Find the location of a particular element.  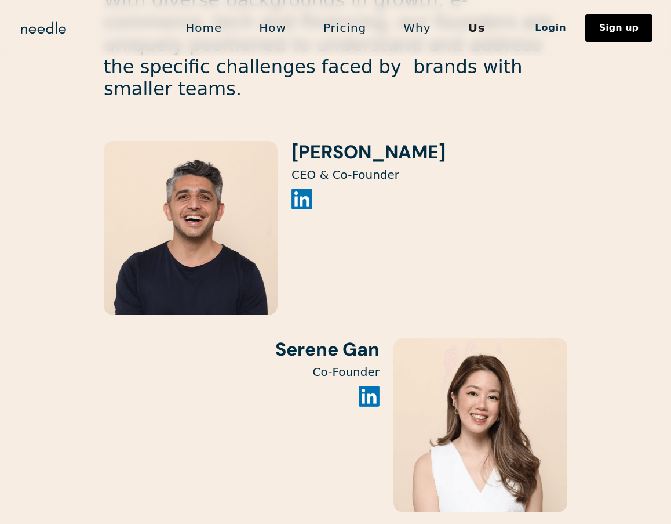

a: Why is located at coordinates (417, 28).